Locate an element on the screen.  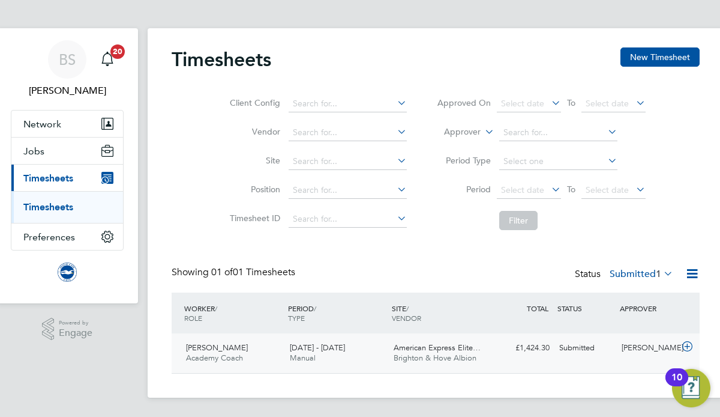
span: BS is located at coordinates (67, 59).